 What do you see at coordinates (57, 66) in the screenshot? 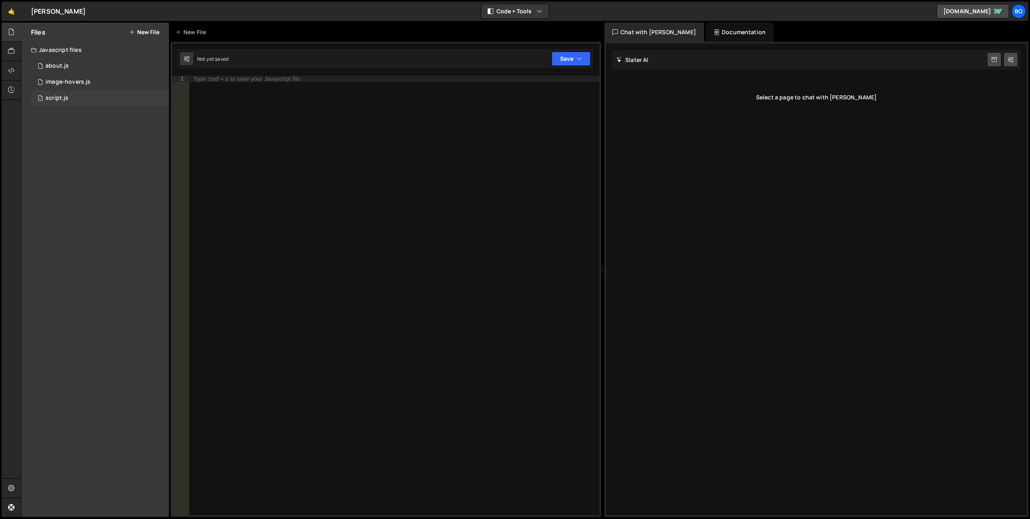
I see `div: about.js` at bounding box center [57, 66].